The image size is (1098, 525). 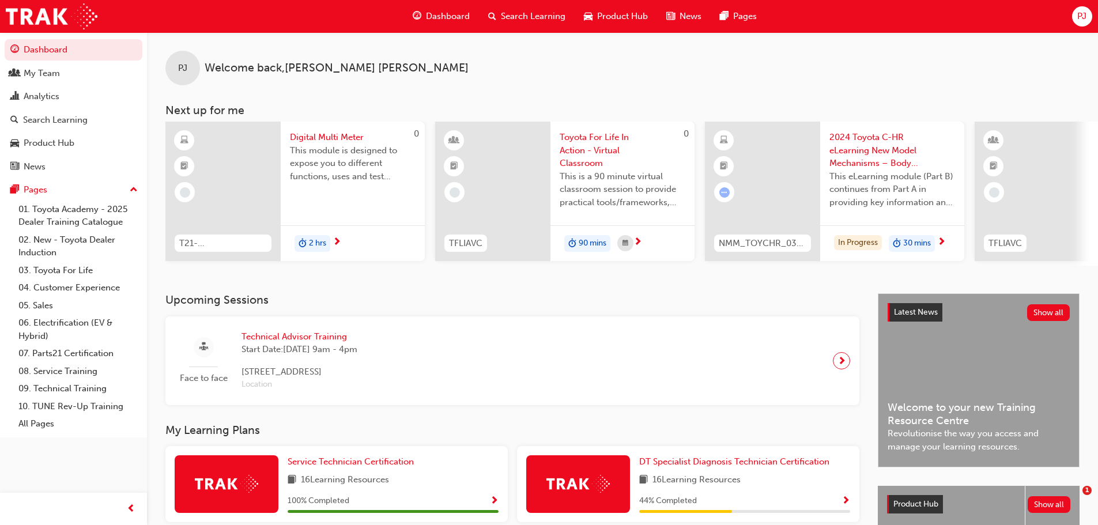 What do you see at coordinates (73, 96) in the screenshot?
I see `a: Analytics` at bounding box center [73, 96].